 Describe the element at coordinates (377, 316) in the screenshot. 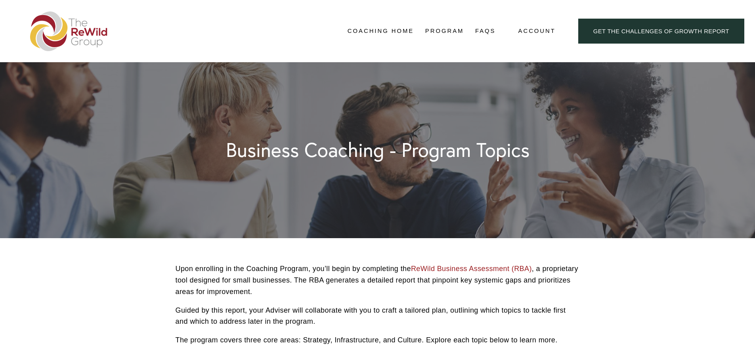

I see `p: Guided by this report, your Adviser will collaborate with you to craft a tailored plan, outlining...` at that location.